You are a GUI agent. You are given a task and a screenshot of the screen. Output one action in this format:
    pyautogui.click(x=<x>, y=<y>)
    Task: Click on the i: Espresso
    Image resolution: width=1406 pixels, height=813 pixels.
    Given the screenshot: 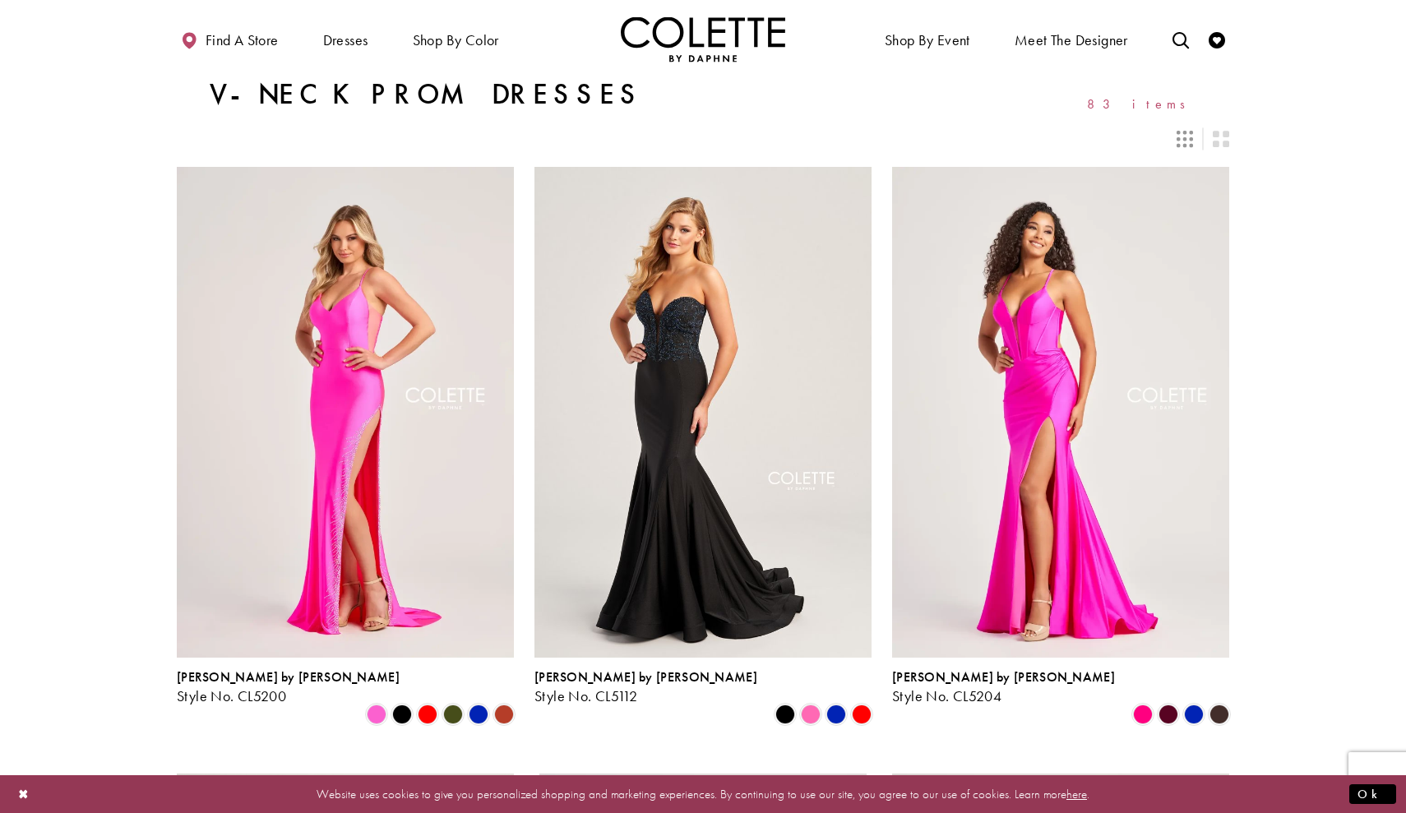 What is the action you would take?
    pyautogui.click(x=1219, y=714)
    